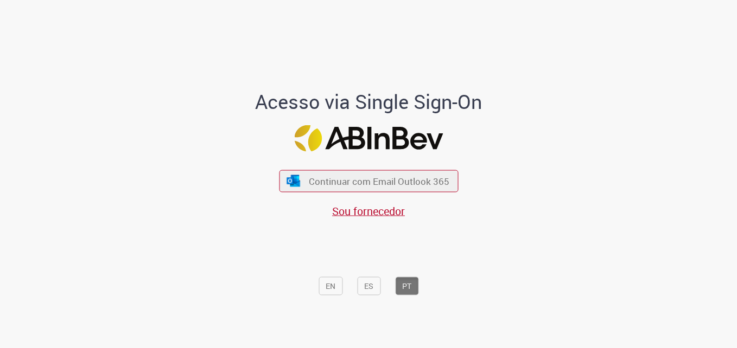 The image size is (737, 348). Describe the element at coordinates (379, 181) in the screenshot. I see `span: Continuar com Email Outlook 365` at that location.